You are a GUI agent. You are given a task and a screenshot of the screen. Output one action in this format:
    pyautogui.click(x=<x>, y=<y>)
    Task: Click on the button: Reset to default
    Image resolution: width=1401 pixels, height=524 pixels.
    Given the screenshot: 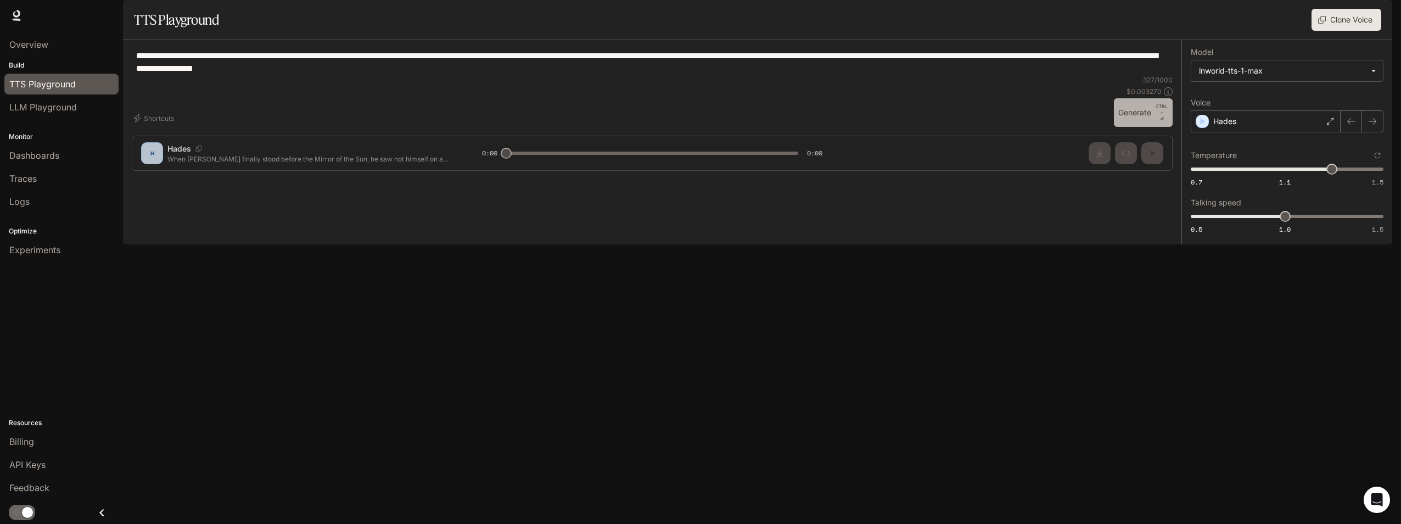 What is the action you would take?
    pyautogui.click(x=1378, y=155)
    